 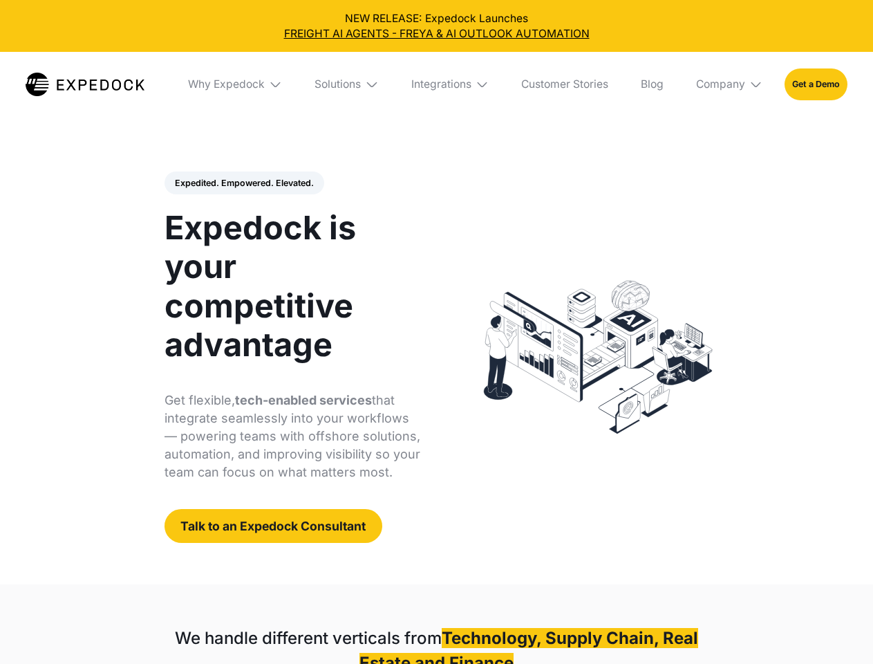 What do you see at coordinates (293, 286) in the screenshot?
I see `h1: Expedock is your competitive advantage` at bounding box center [293, 286].